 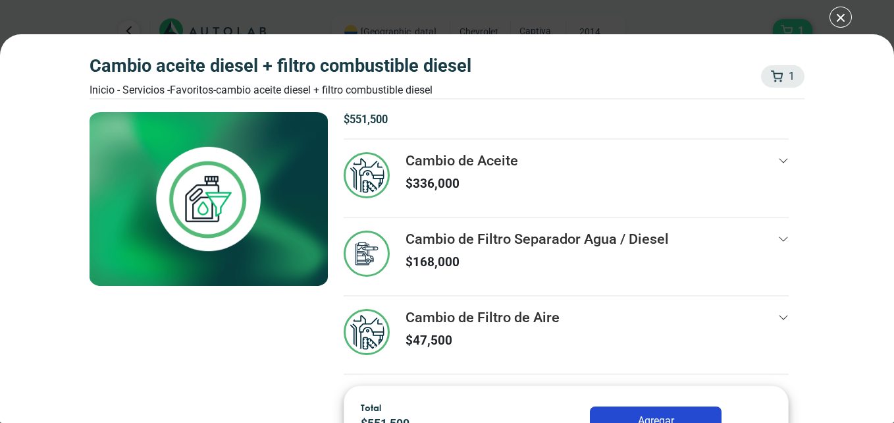 I want to click on p: $ 47,500, so click(x=483, y=341).